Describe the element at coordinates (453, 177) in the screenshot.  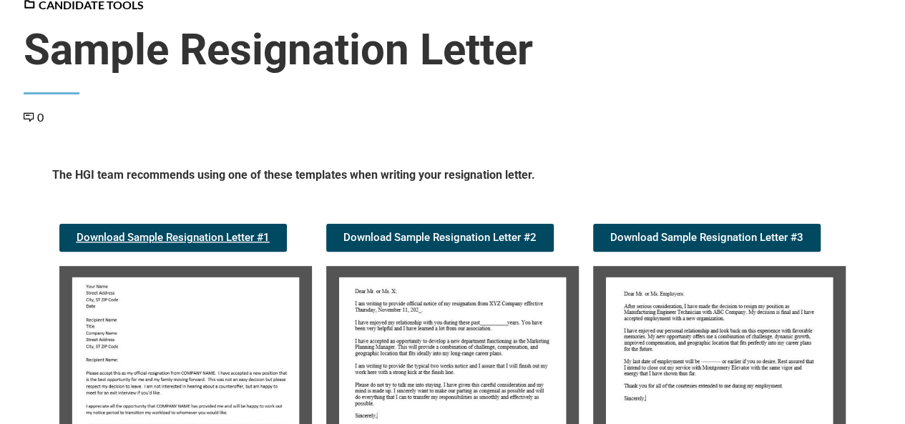
I see `h5: The HGI team recommends using one of these templates when writing your resignation letter.` at that location.